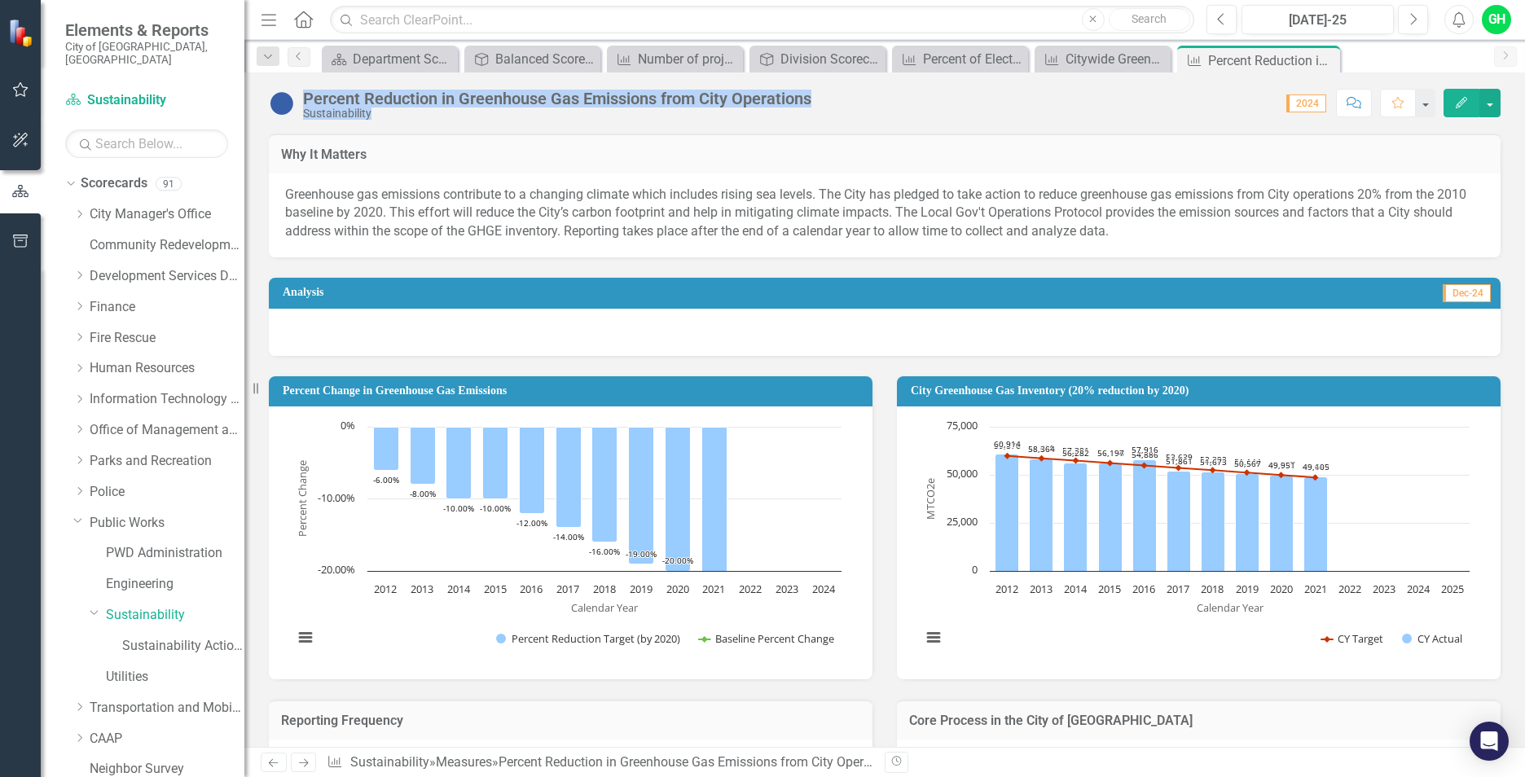 The width and height of the screenshot is (1525, 777). Describe the element at coordinates (167, 245) in the screenshot. I see `a: Community Redevelopment Agency` at that location.